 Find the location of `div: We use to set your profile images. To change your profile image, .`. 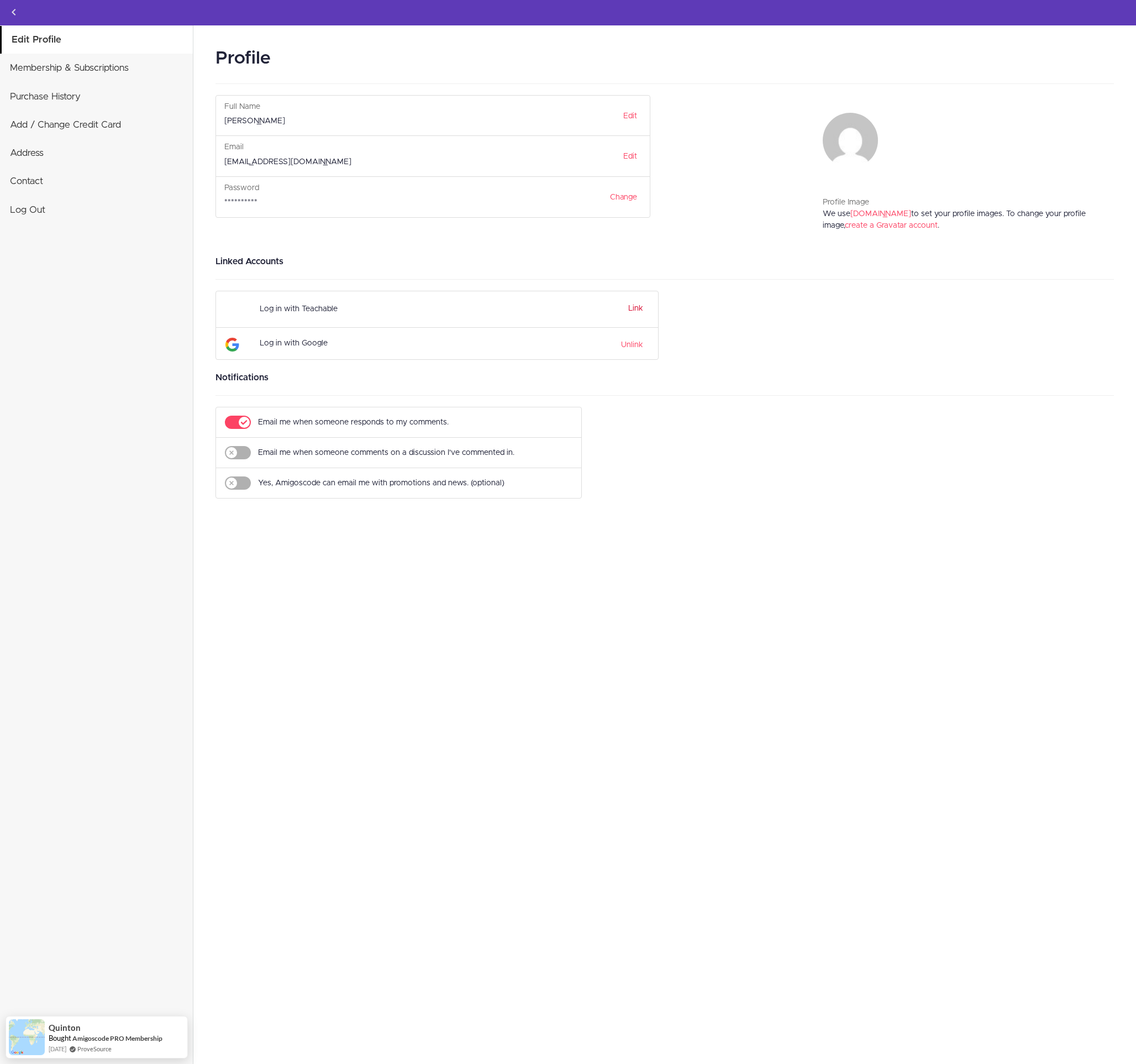

div: We use to set your profile images. To change your profile image, . is located at coordinates (964, 226).